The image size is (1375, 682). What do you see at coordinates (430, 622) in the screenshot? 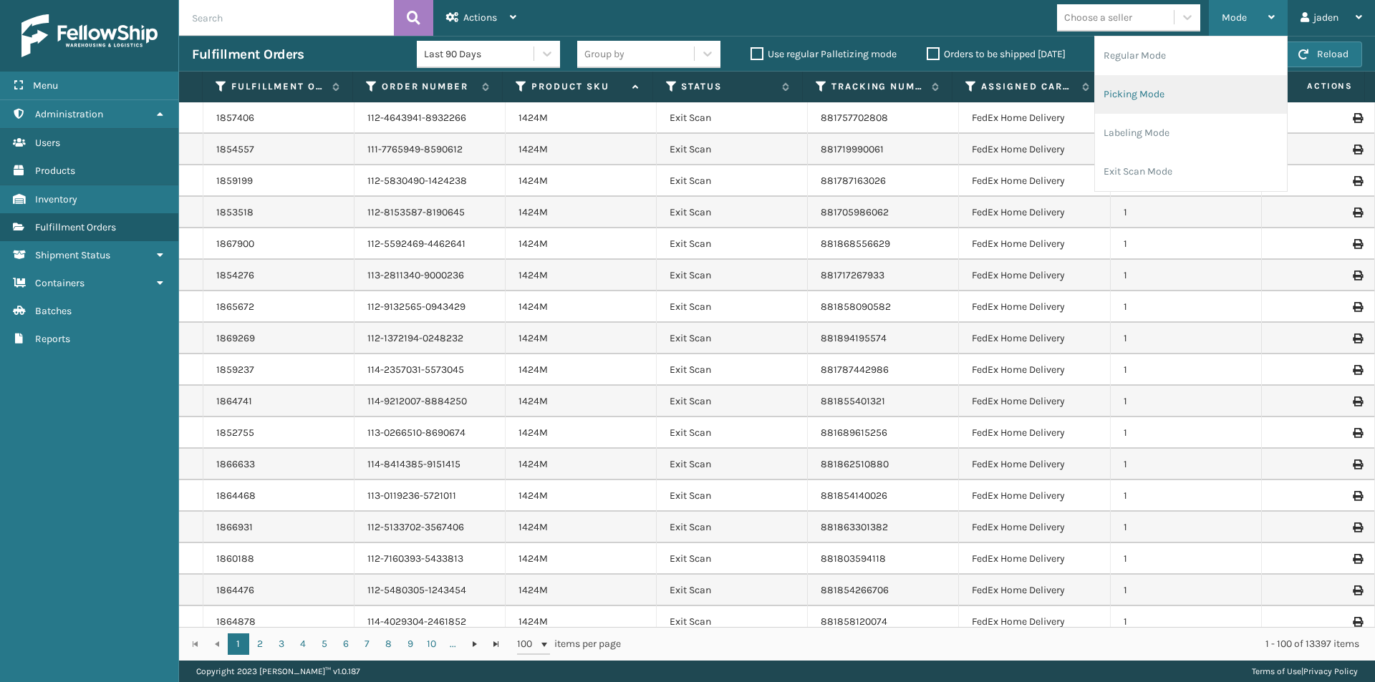
I see `td: 114-4029304-2461852` at bounding box center [430, 622].